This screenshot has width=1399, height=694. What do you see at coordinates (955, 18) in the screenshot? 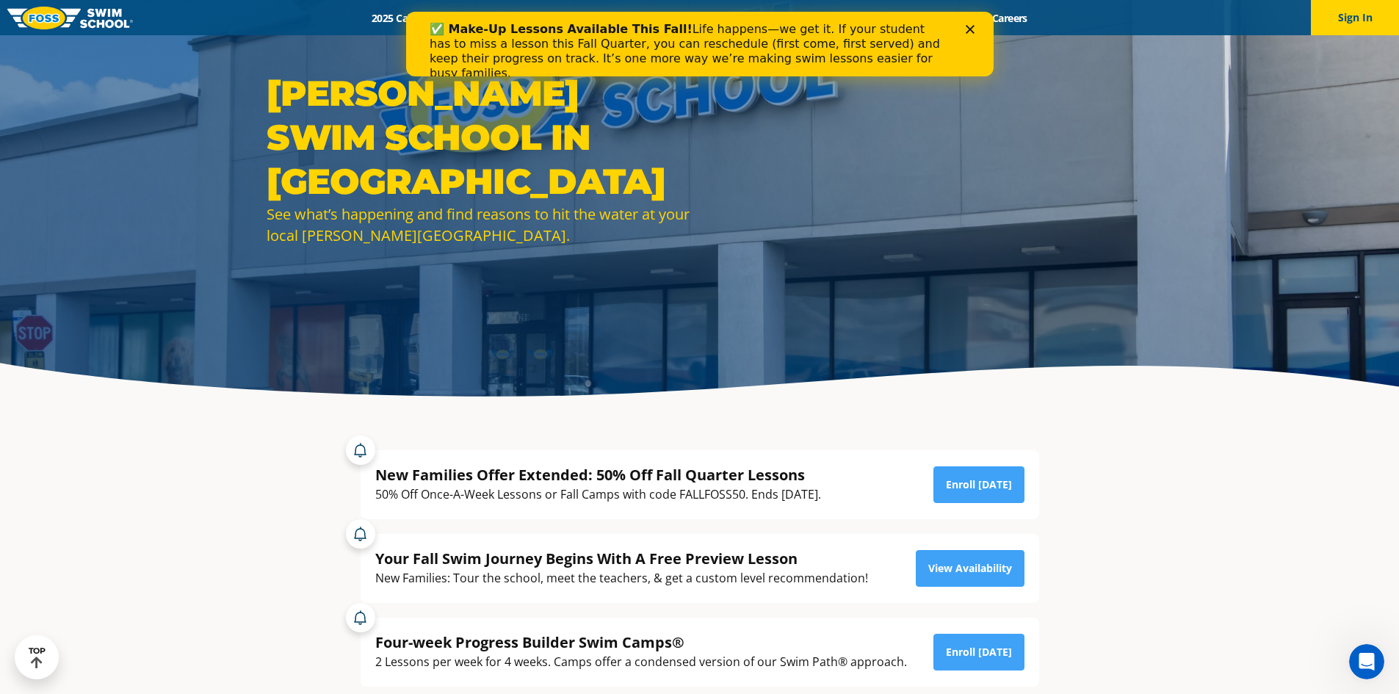
I see `a: Blog` at bounding box center [955, 18].